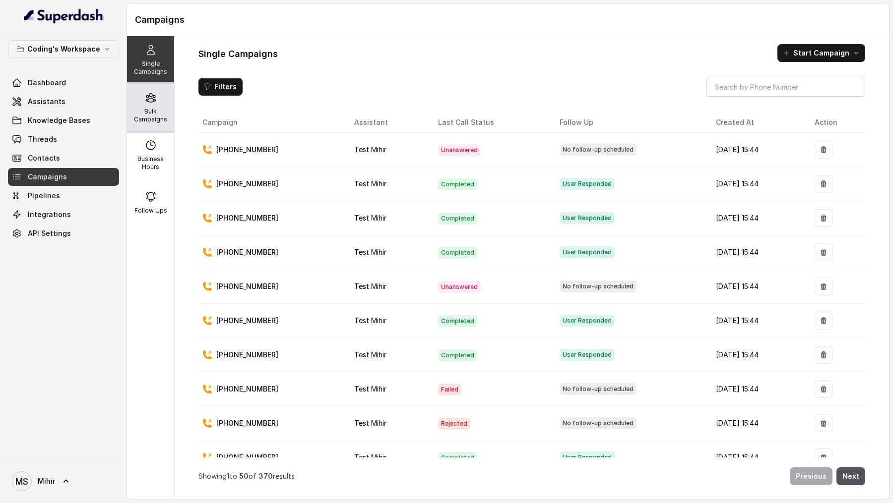 The height and width of the screenshot is (503, 893). Describe the element at coordinates (851, 477) in the screenshot. I see `button: Next` at that location.